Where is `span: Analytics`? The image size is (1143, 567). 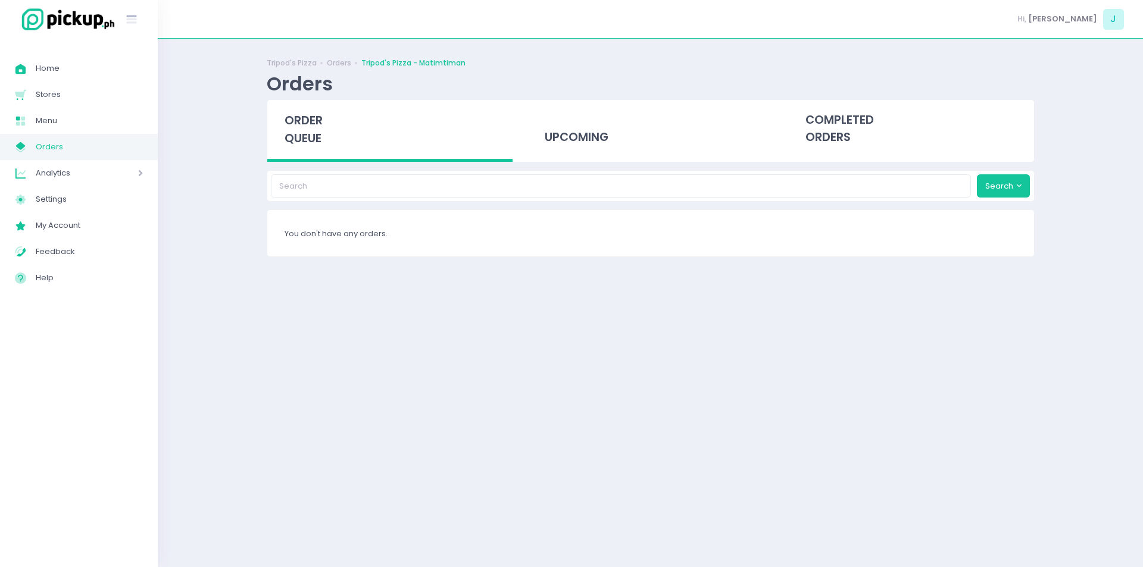 span: Analytics is located at coordinates (70, 173).